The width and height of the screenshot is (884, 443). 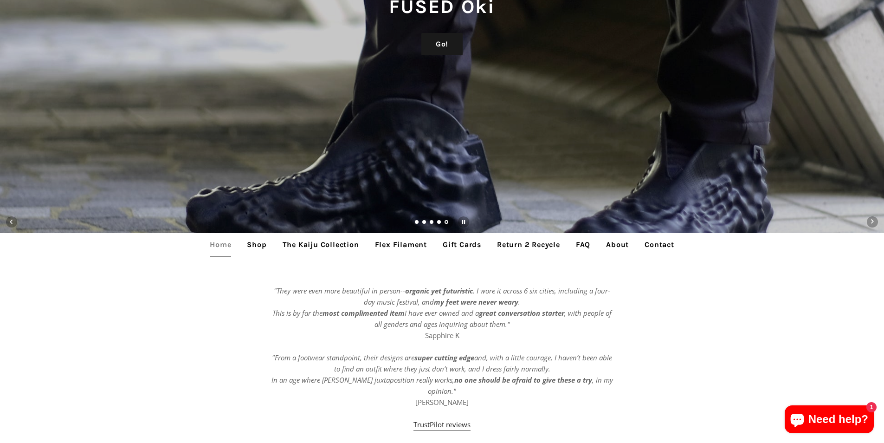 I want to click on em: I have ever owned and a, so click(x=442, y=313).